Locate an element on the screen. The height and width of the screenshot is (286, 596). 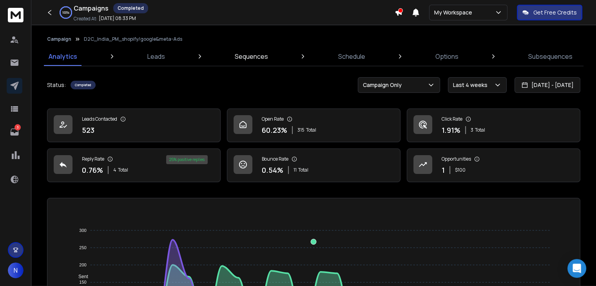
p: My Workspace is located at coordinates (454, 13).